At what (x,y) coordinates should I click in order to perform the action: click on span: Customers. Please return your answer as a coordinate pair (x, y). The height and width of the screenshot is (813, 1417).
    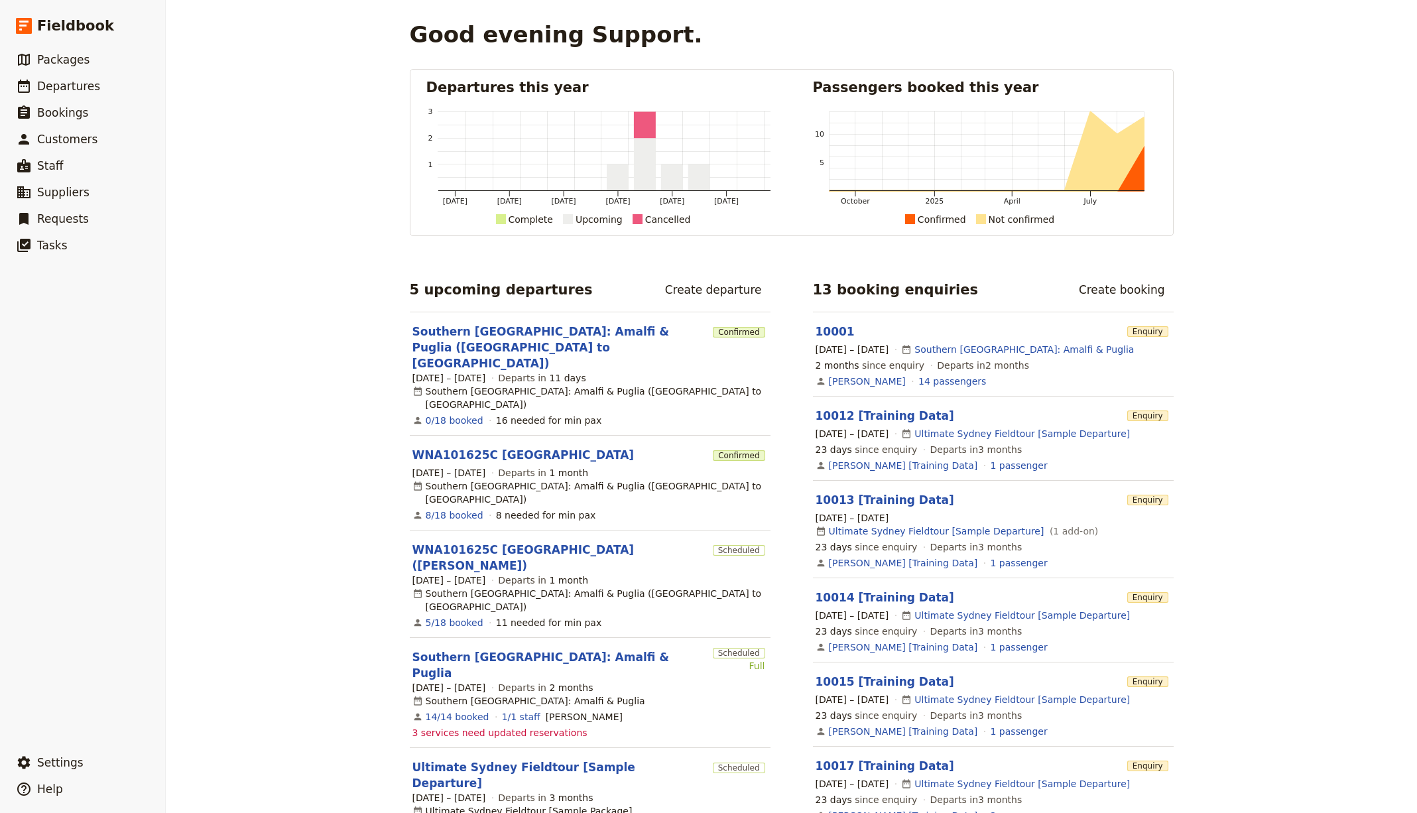
    Looking at the image, I should click on (67, 139).